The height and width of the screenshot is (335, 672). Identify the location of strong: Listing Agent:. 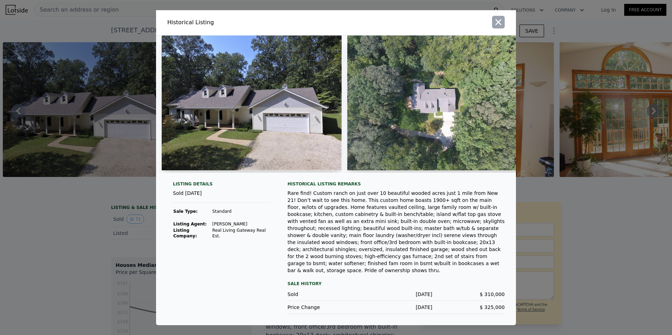
(190, 224).